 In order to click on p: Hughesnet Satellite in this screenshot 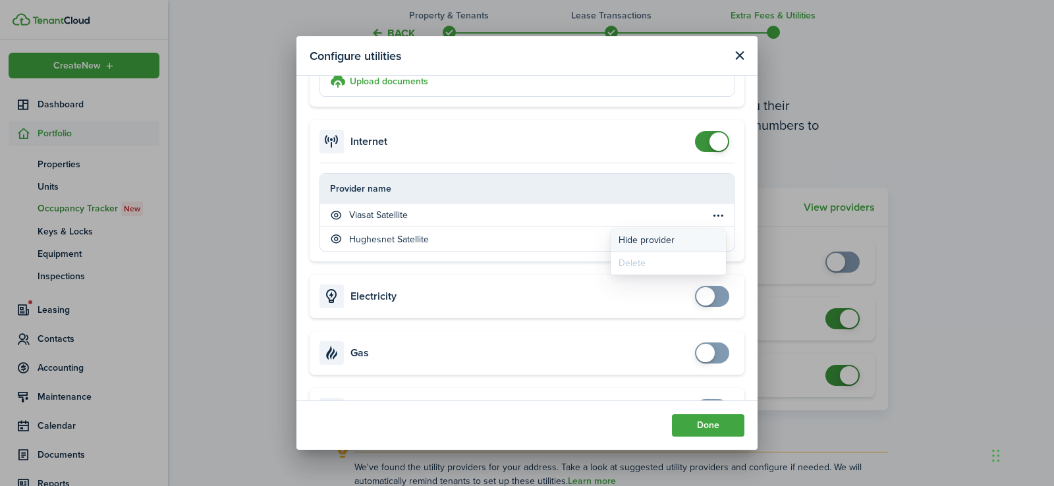, I will do `click(389, 239)`.